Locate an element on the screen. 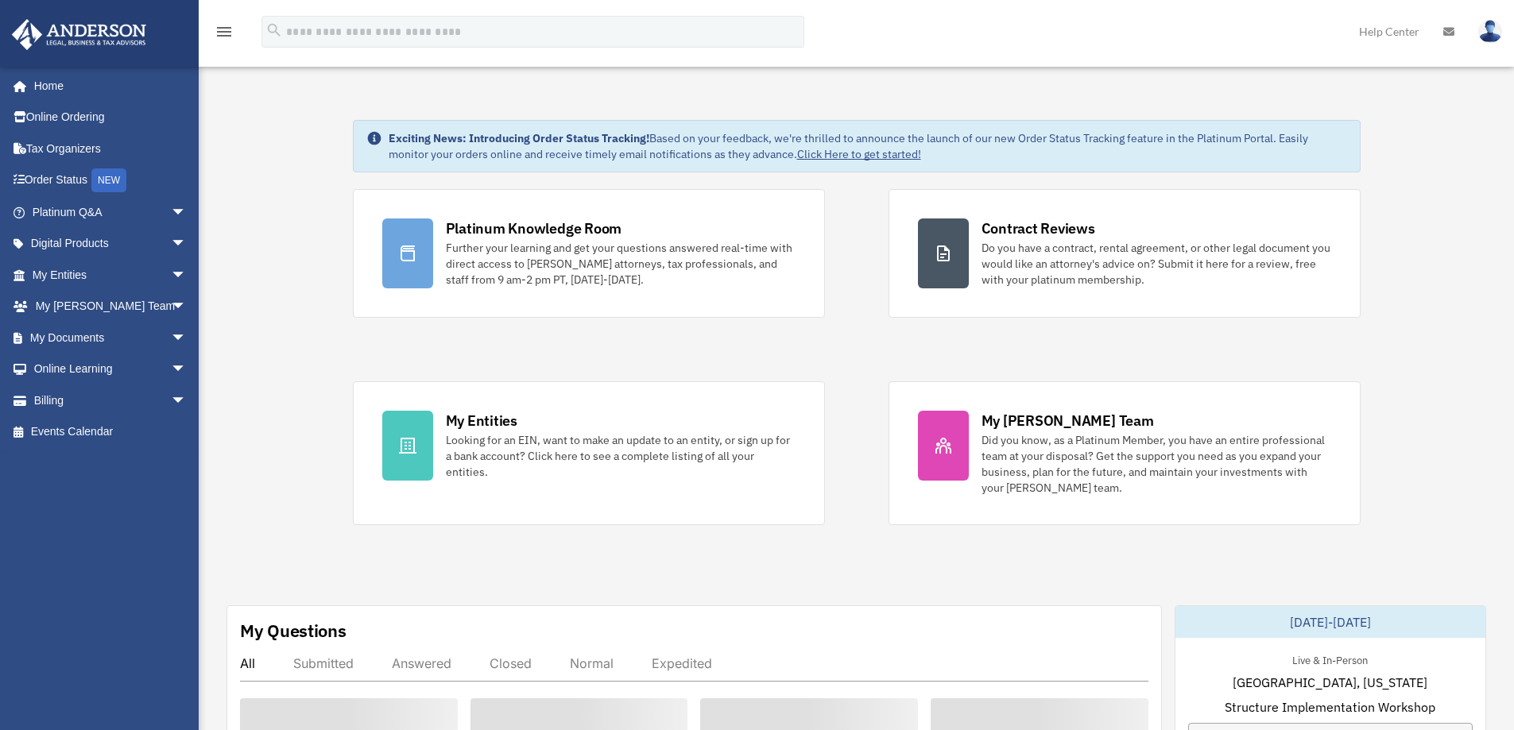  div: Answered is located at coordinates (421, 663).